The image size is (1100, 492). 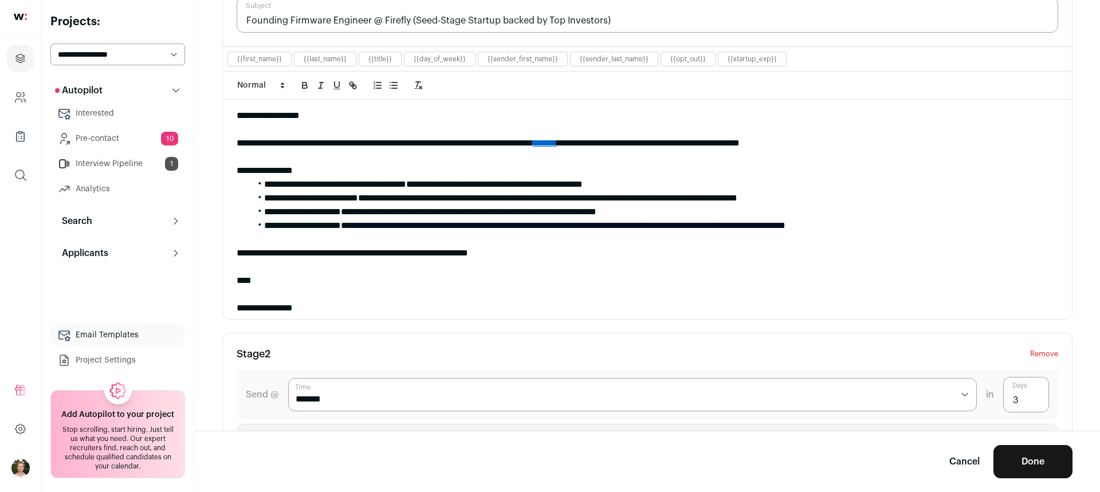 What do you see at coordinates (268, 354) in the screenshot?
I see `span: 2` at bounding box center [268, 354].